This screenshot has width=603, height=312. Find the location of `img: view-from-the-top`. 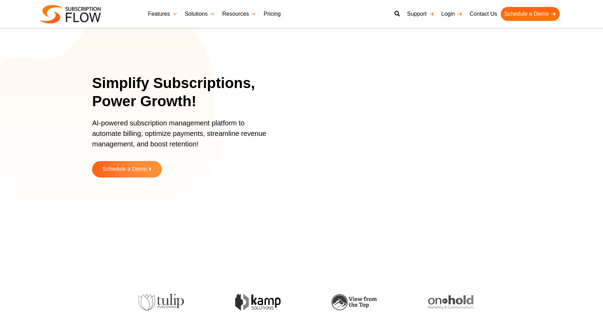

img: view-from-the-top is located at coordinates (354, 302).